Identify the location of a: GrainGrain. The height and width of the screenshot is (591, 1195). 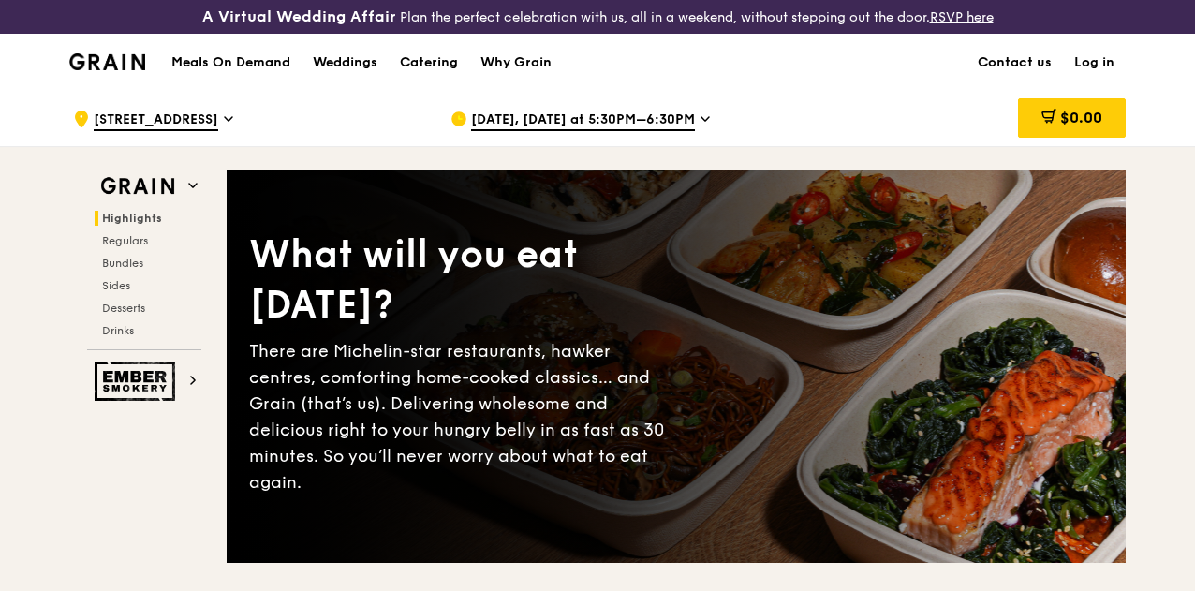
(107, 61).